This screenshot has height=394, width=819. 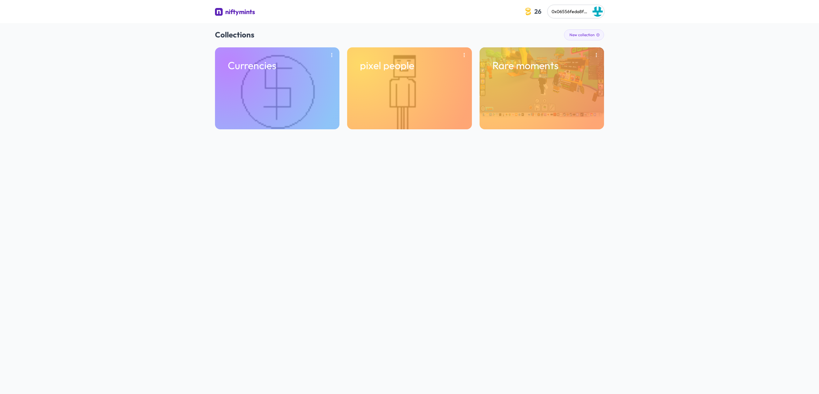 I want to click on p: pixel people, so click(x=409, y=65).